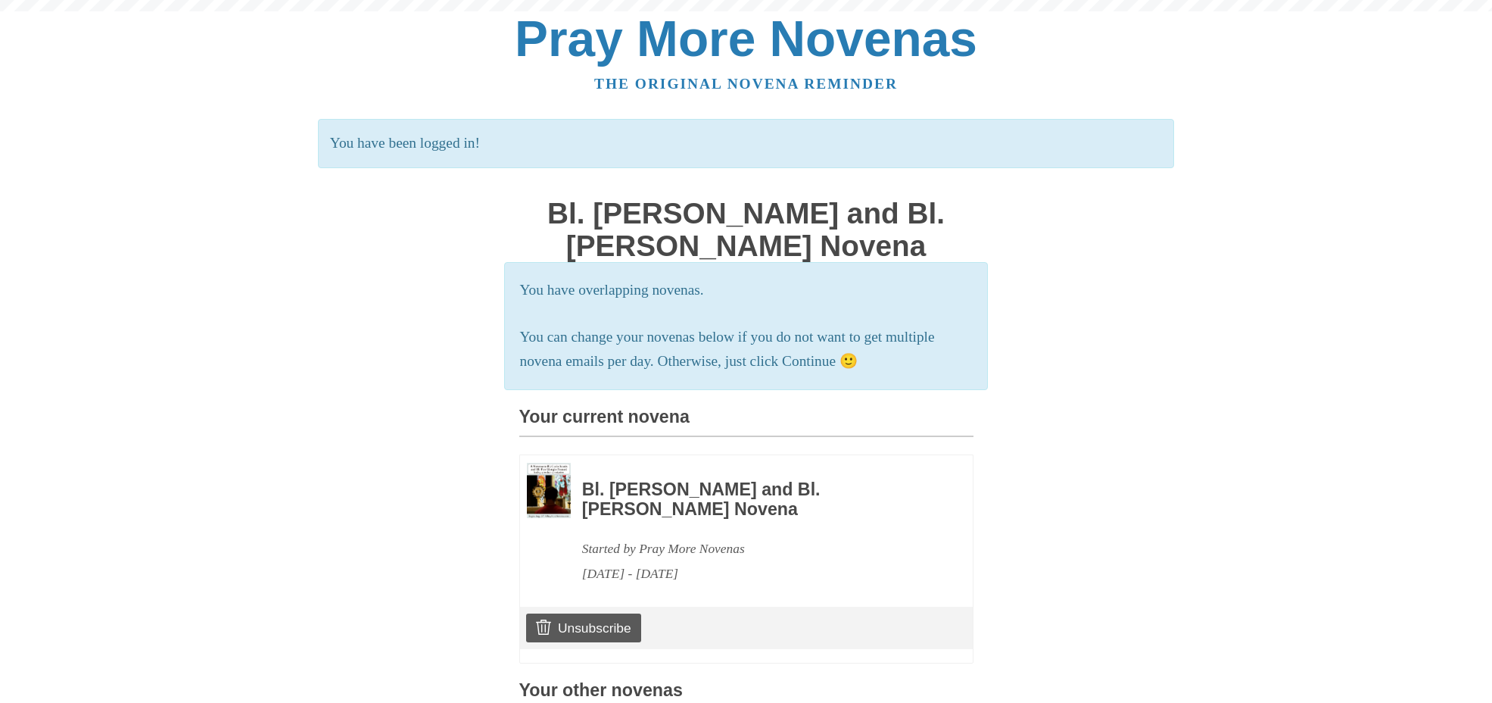 The image size is (1492, 703). I want to click on p: You have overlapping novenas., so click(746, 290).